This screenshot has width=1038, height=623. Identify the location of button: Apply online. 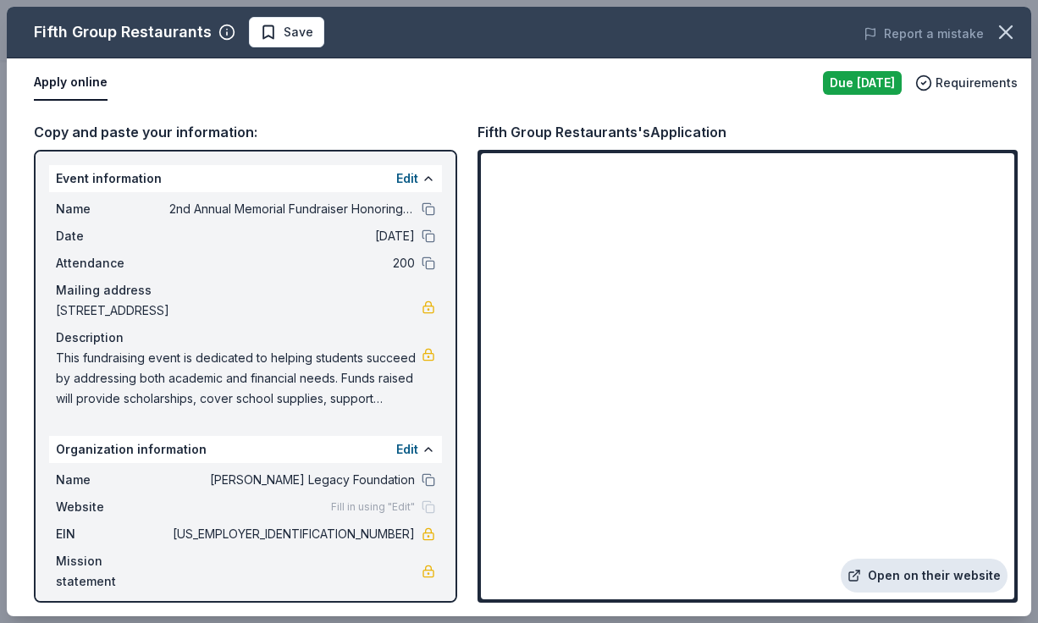
(70, 83).